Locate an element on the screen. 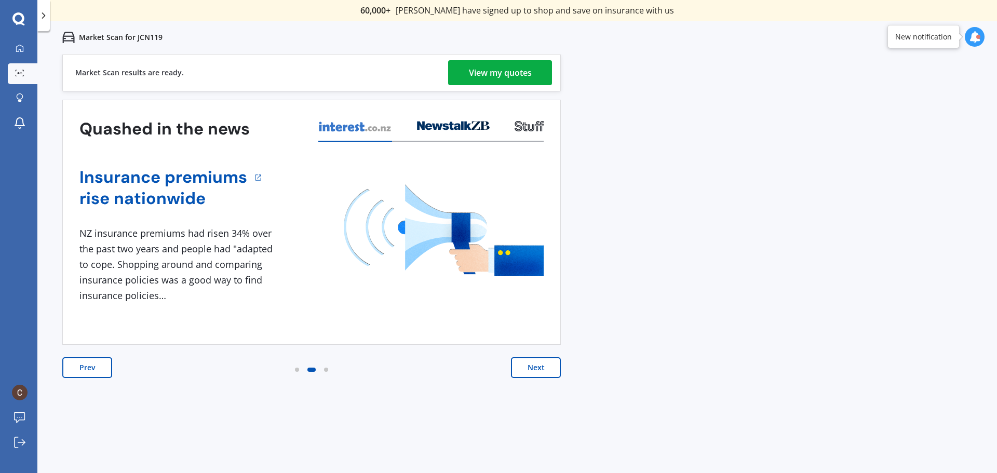 This screenshot has height=473, width=997. a: rise nationwide is located at coordinates (163, 198).